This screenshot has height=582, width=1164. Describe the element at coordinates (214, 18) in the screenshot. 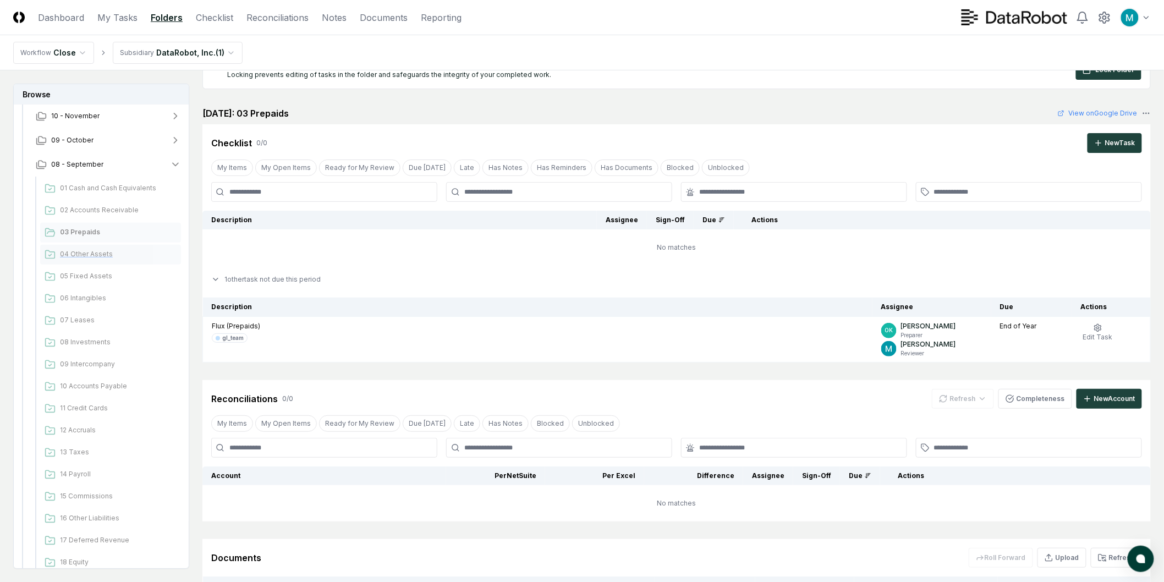

I see `a: Checklist` at that location.